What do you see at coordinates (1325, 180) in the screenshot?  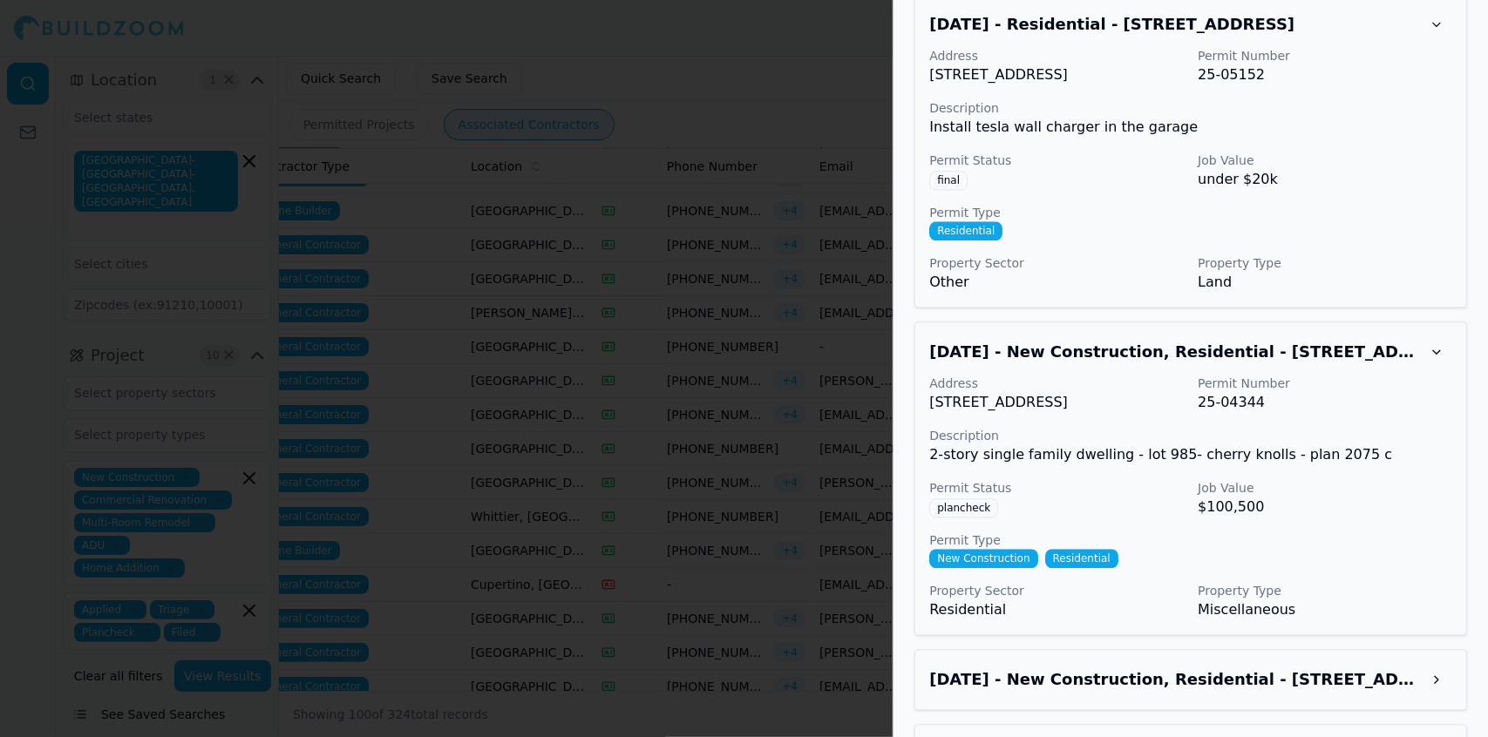 I see `p: under $20k` at bounding box center [1325, 180].